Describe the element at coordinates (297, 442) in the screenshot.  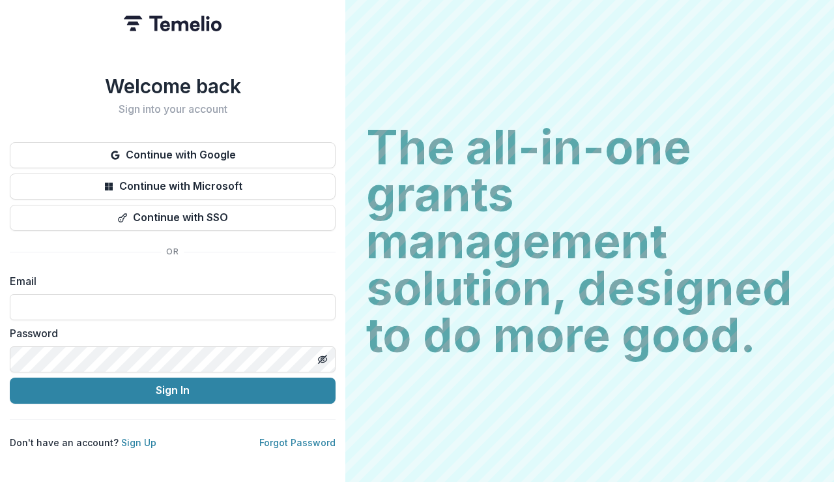
I see `a: Forgot Password` at that location.